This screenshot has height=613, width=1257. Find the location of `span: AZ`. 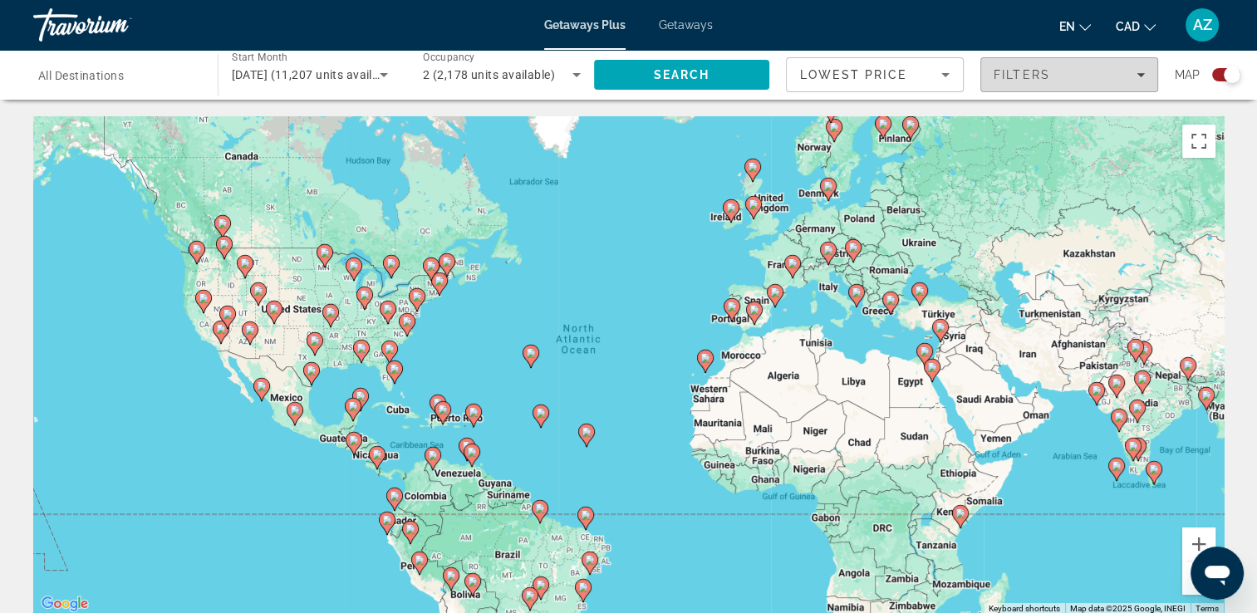

span: AZ is located at coordinates (1202, 25).